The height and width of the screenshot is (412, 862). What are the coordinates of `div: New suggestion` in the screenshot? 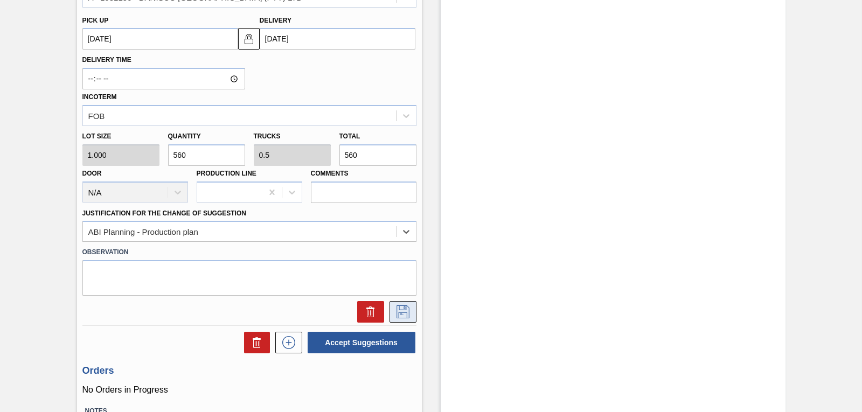 It's located at (286, 343).